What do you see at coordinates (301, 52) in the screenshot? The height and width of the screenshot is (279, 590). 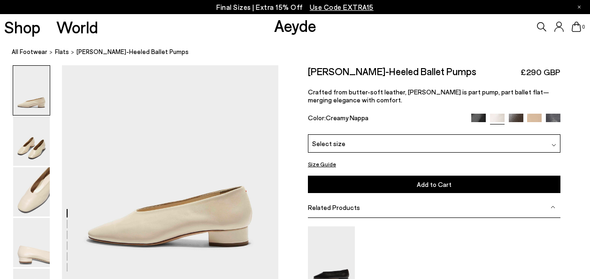 I see `nav: breadcrumb` at bounding box center [301, 52].